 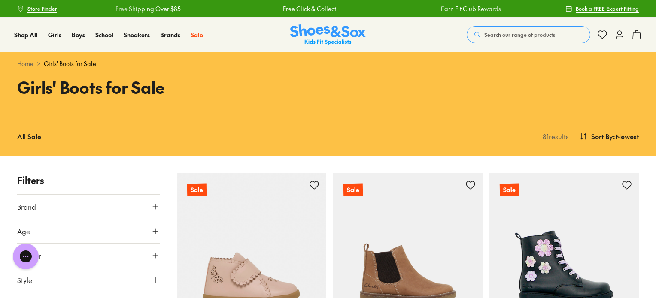 What do you see at coordinates (529, 35) in the screenshot?
I see `button: Search our range of products` at bounding box center [529, 35].